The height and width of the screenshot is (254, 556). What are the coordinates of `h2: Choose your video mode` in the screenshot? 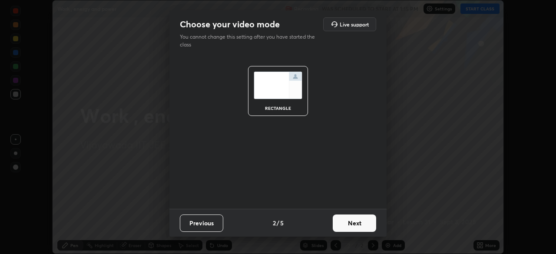 It's located at (230, 24).